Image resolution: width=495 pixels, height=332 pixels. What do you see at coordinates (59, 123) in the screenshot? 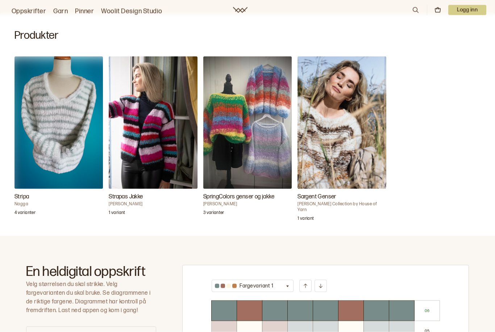
I see `img: NaggaStripa` at bounding box center [59, 123].